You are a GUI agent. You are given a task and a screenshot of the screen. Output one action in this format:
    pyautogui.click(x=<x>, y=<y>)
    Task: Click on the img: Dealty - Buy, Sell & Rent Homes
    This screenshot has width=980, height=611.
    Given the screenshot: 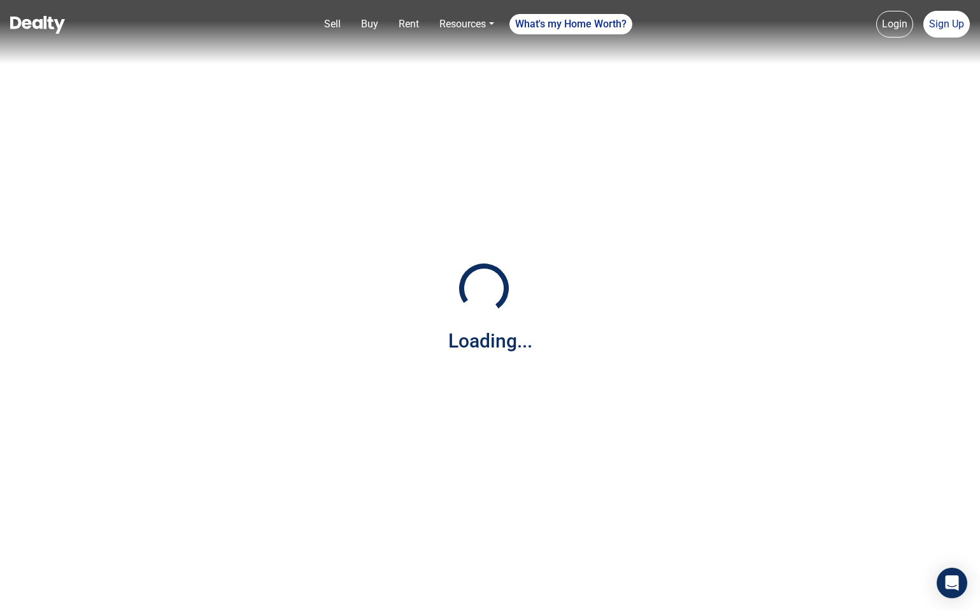 What is the action you would take?
    pyautogui.click(x=38, y=25)
    